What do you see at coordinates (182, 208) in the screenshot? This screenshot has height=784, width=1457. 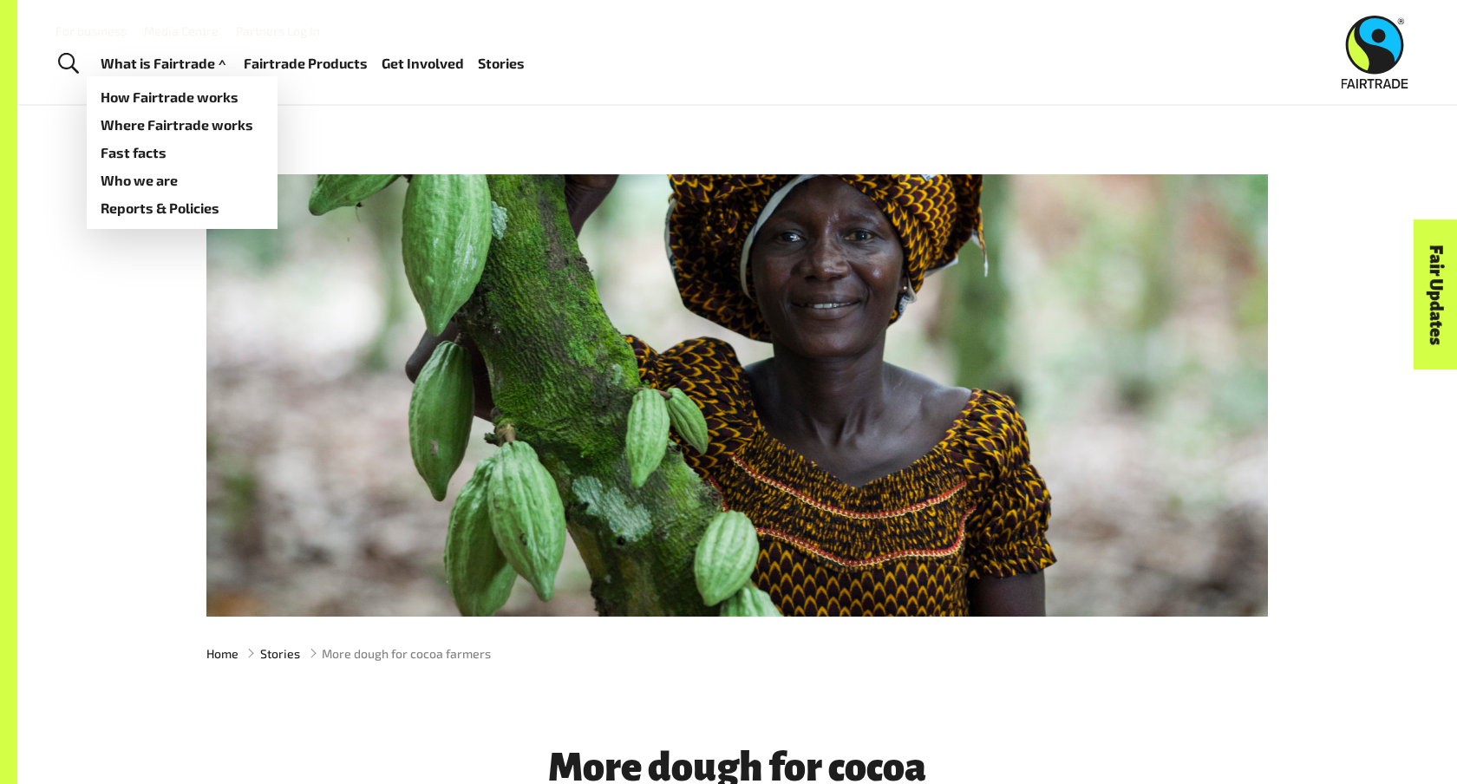 I see `a: Reports & Policies` at bounding box center [182, 208].